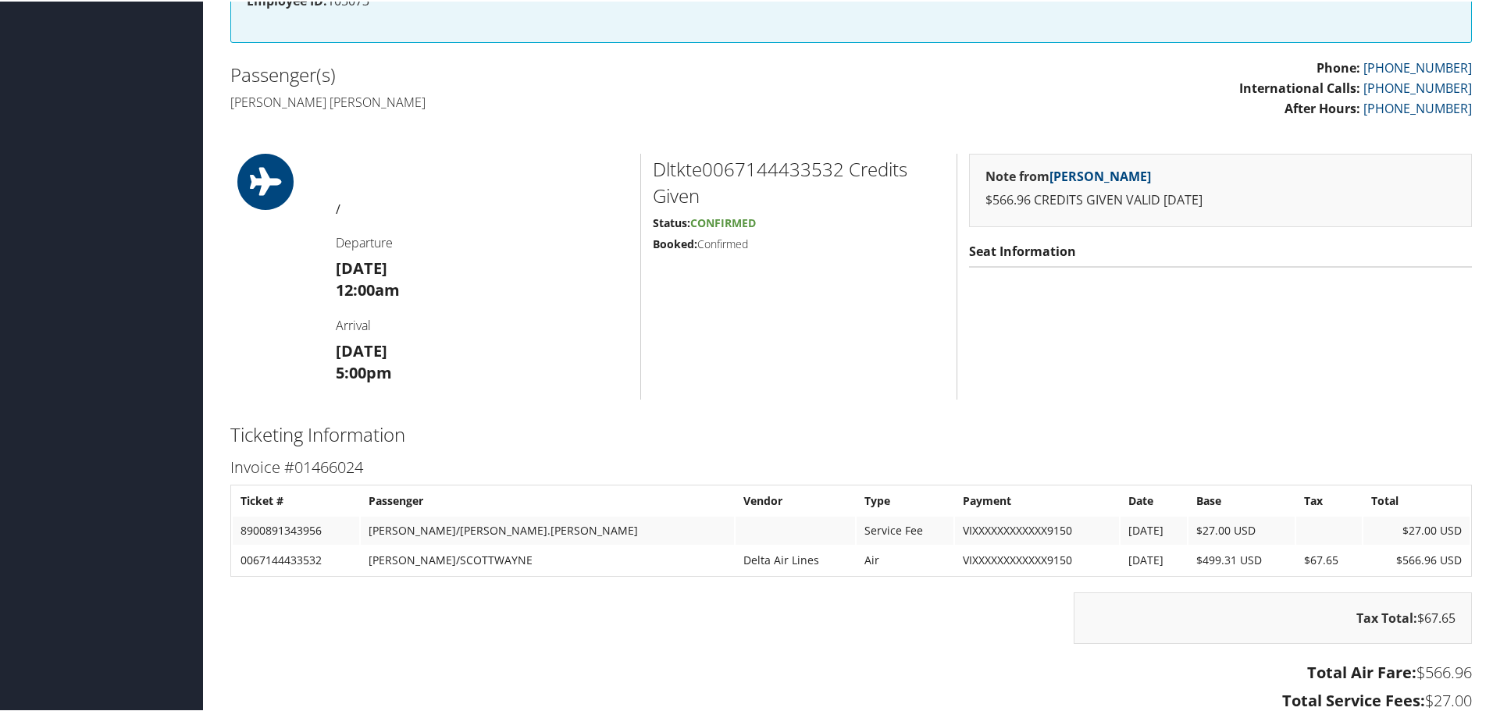  What do you see at coordinates (296, 559) in the screenshot?
I see `td: 0067144433532` at bounding box center [296, 559].